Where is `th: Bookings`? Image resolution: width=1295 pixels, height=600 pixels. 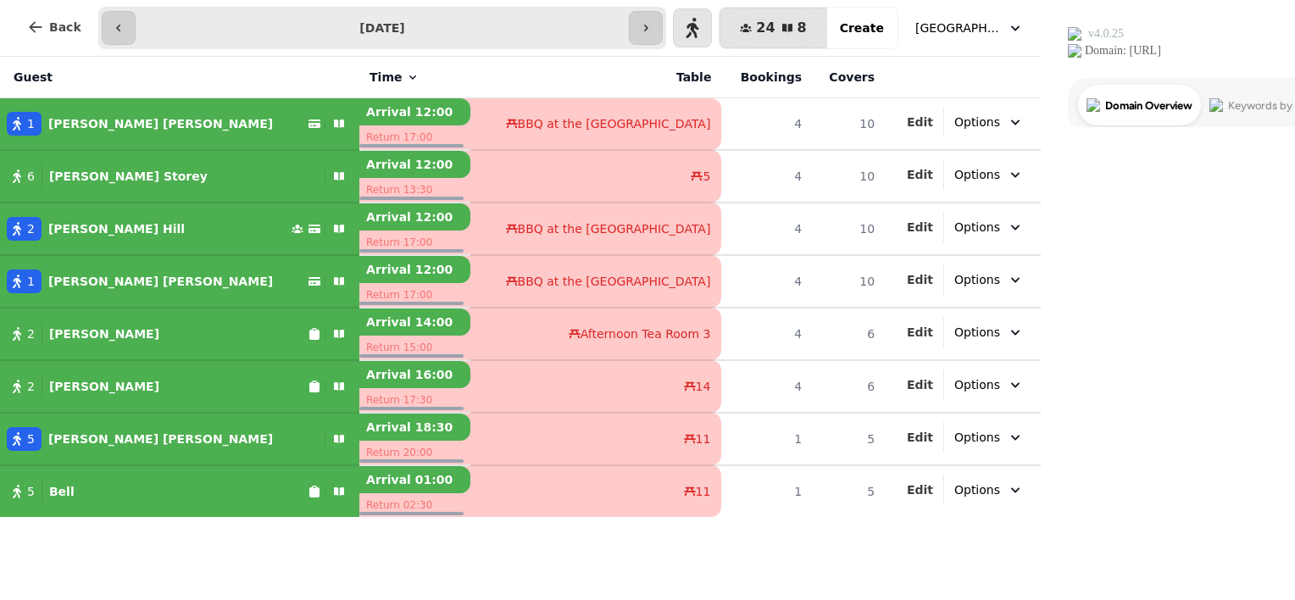
th: Bookings is located at coordinates (766, 77).